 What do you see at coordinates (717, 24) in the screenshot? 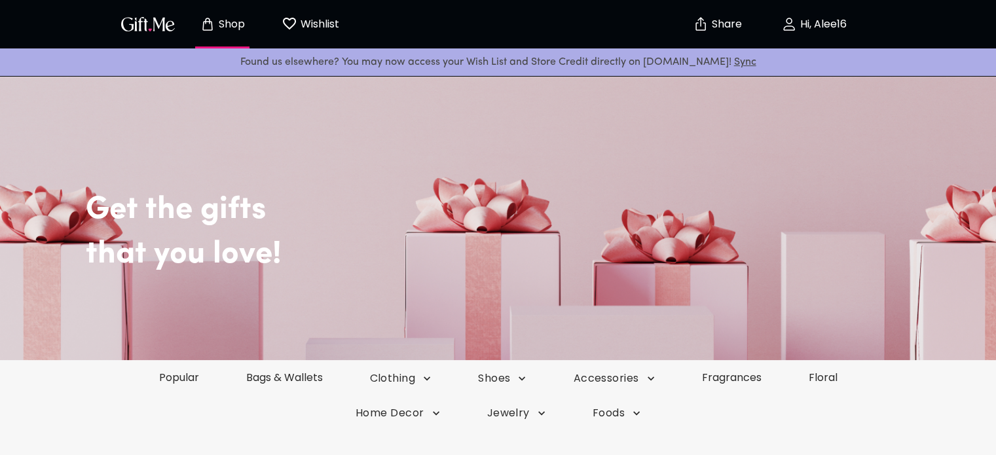
I see `button: Share` at bounding box center [717, 24].